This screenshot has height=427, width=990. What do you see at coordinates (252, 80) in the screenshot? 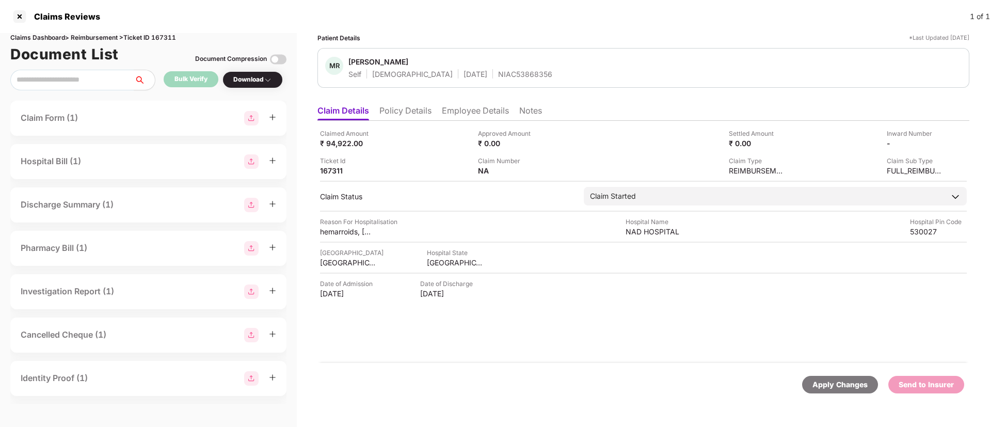
I see `div: Download` at bounding box center [252, 80].